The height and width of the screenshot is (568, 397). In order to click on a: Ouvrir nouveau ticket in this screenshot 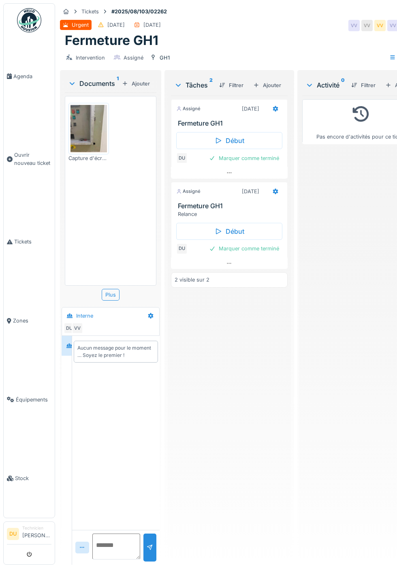, I will do `click(29, 159)`.